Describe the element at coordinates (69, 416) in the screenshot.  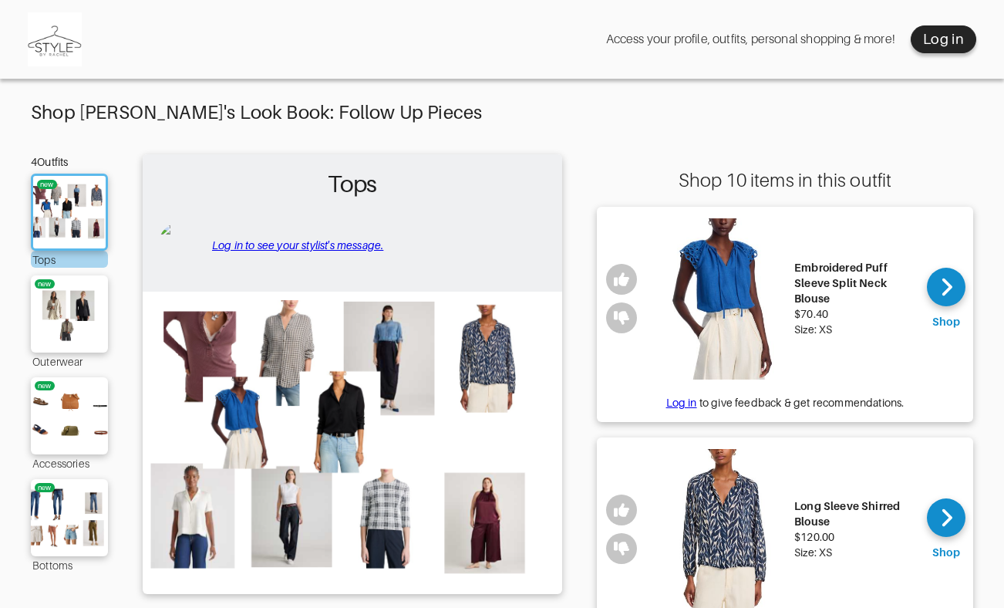
I see `img: Outfit Accessories` at that location.